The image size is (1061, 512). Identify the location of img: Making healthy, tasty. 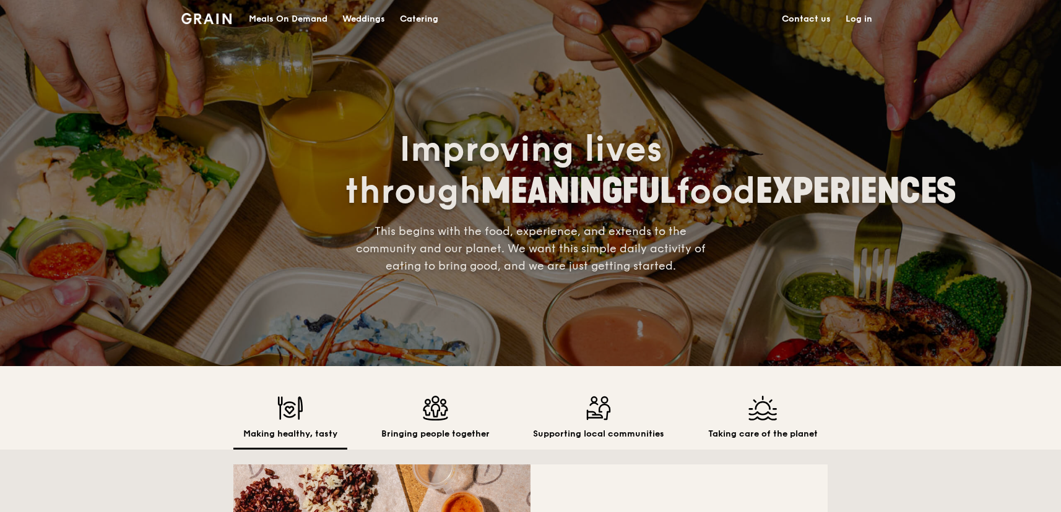
(290, 408).